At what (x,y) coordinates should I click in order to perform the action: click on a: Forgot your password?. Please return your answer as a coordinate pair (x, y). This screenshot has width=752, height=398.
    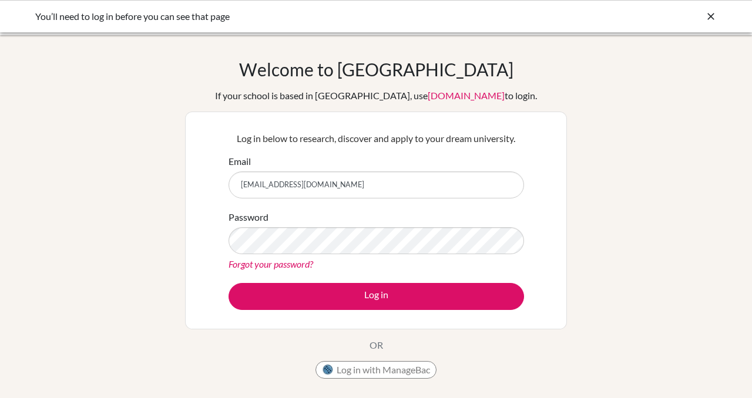
    Looking at the image, I should click on (271, 264).